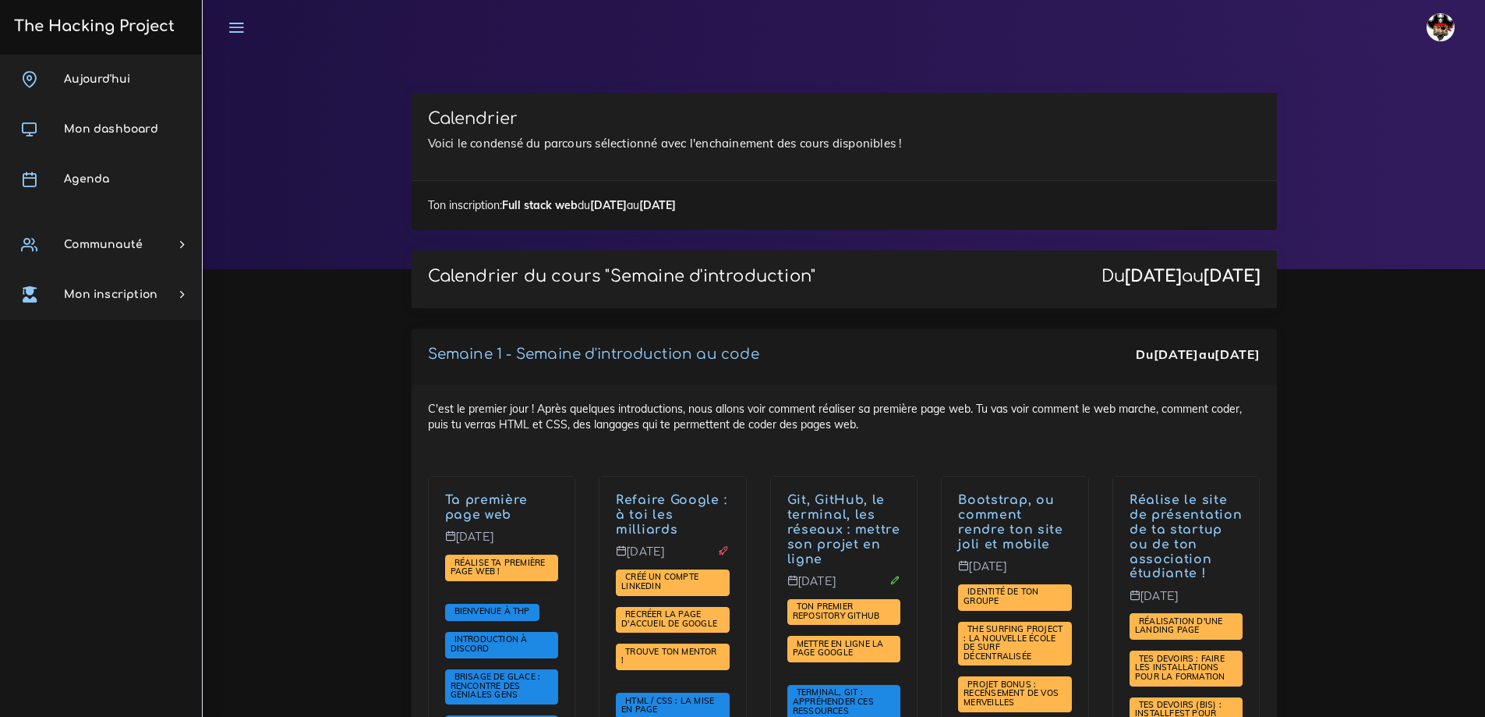 Image resolution: width=1485 pixels, height=717 pixels. Describe the element at coordinates (671, 618) in the screenshot. I see `span: Recréer la page d'accueil de Google` at that location.